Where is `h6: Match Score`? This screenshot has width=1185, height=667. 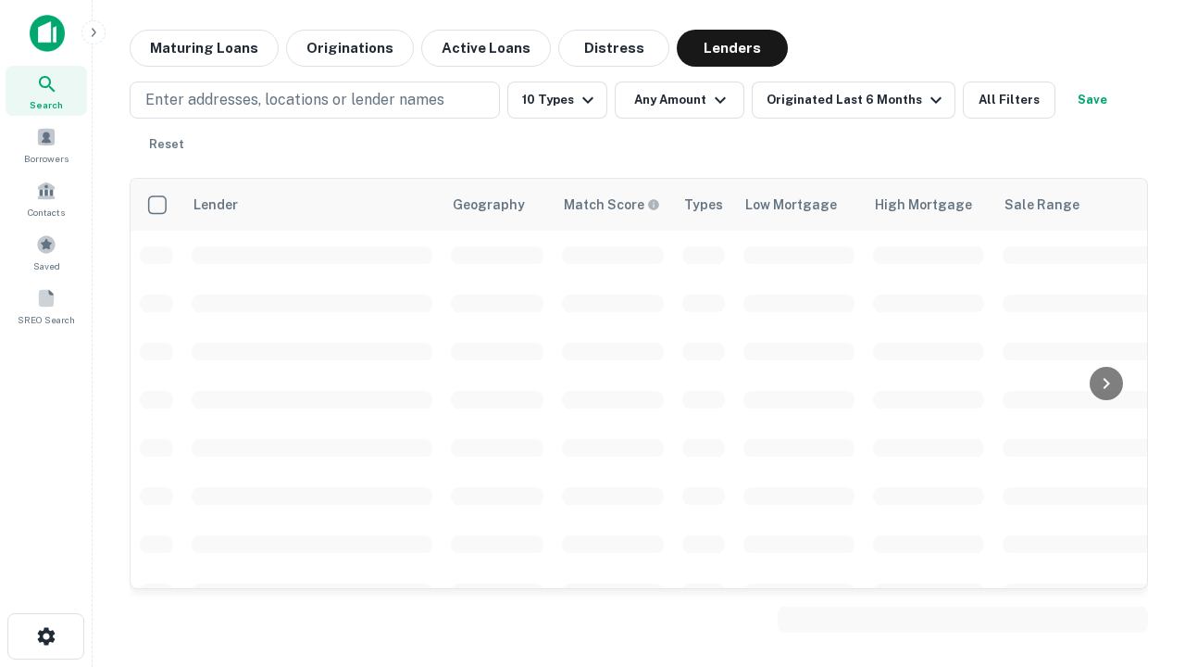
h6: Match Score is located at coordinates (610, 205).